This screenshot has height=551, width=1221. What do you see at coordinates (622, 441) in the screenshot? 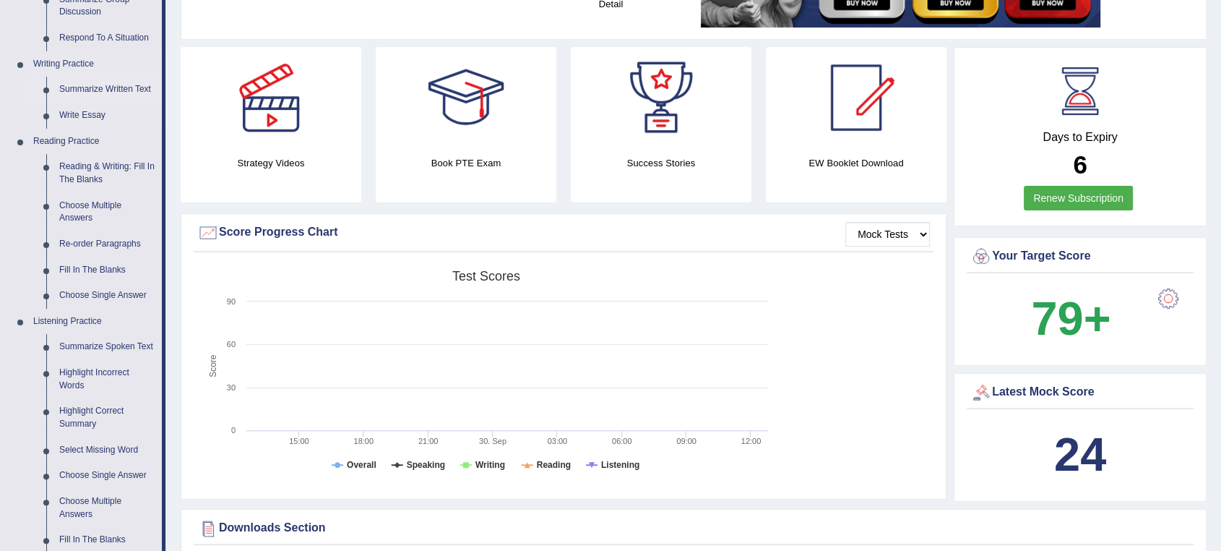
I see `text: 06:00` at bounding box center [622, 441].